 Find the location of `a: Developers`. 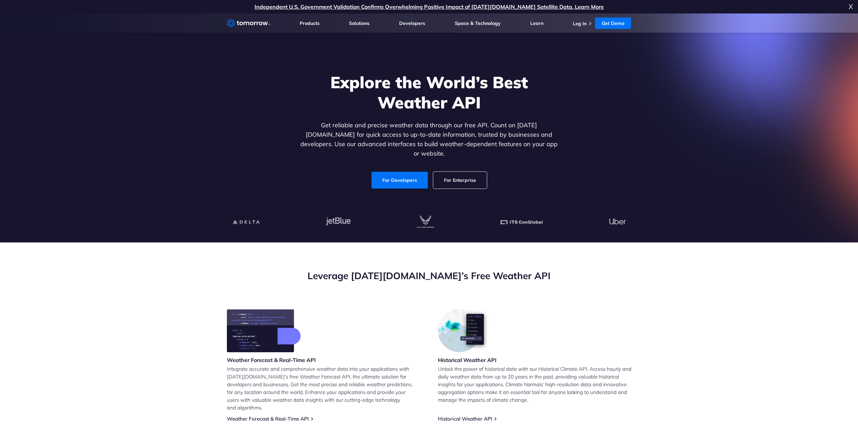

a: Developers is located at coordinates (412, 23).